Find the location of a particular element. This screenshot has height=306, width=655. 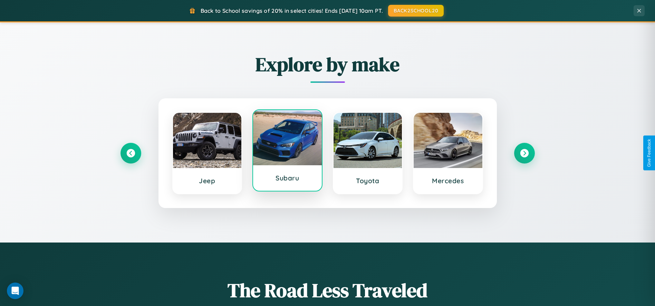

div: Open Intercom Messenger is located at coordinates (15, 291).